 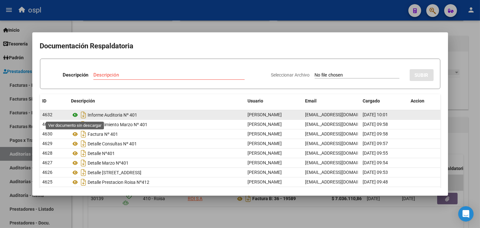 I want to click on button: SUBIR, so click(x=422, y=75).